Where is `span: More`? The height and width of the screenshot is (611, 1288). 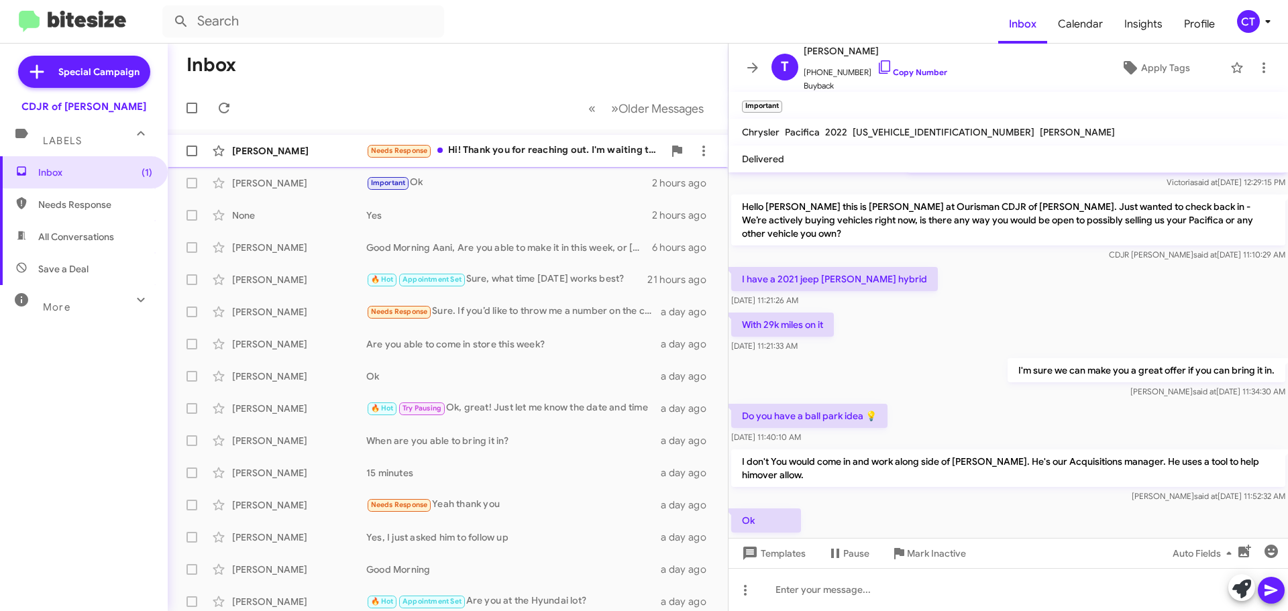 span: More is located at coordinates (56, 307).